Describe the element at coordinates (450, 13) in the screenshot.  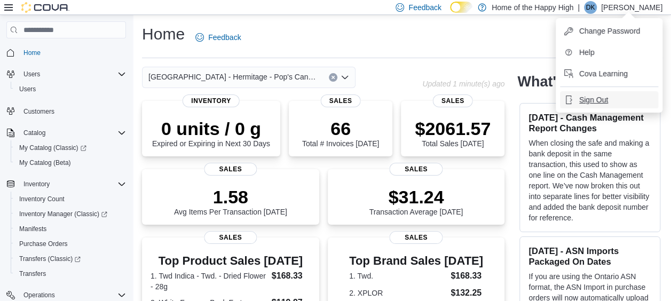
I see `span: Dark Mode` at that location.